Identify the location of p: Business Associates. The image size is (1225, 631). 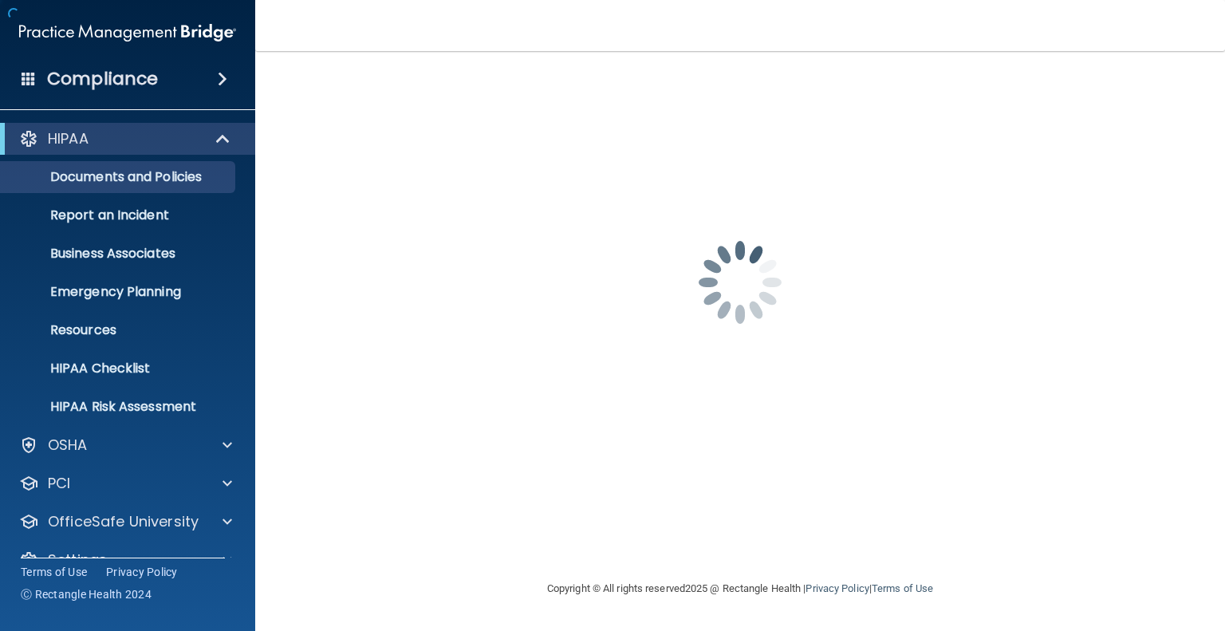
(119, 254).